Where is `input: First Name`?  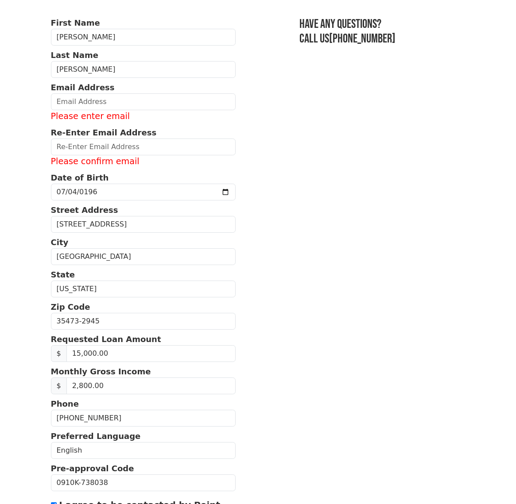
input: First Name is located at coordinates (143, 37).